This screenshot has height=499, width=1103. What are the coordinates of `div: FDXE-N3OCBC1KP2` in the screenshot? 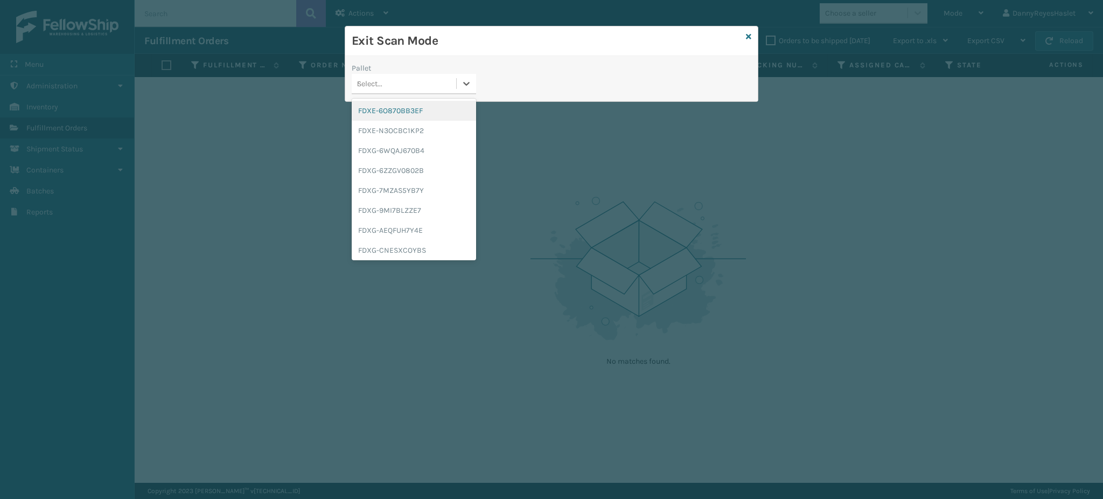 It's located at (414, 130).